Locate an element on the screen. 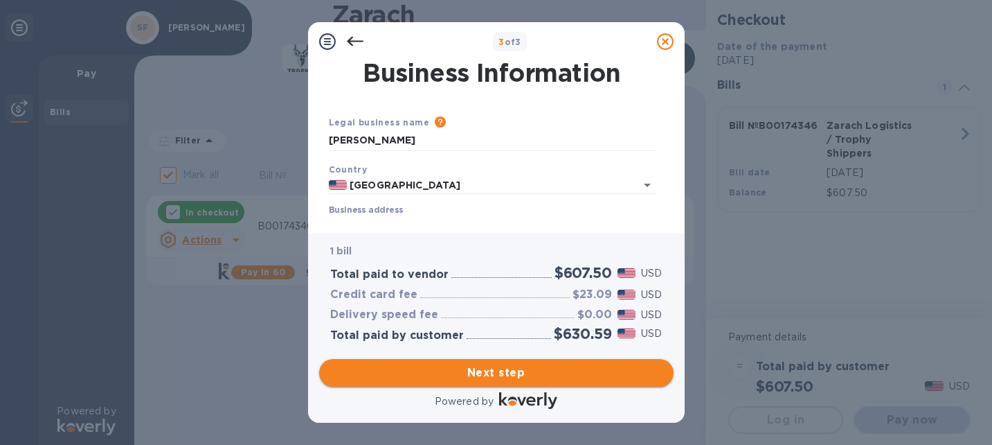 This screenshot has width=992, height=445. h3: $23.09 is located at coordinates (592, 294).